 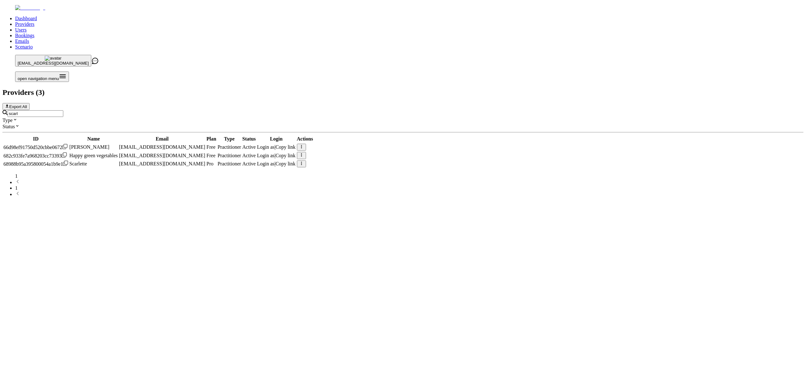 What do you see at coordinates (94, 139) in the screenshot?
I see `th: Name` at bounding box center [94, 139].